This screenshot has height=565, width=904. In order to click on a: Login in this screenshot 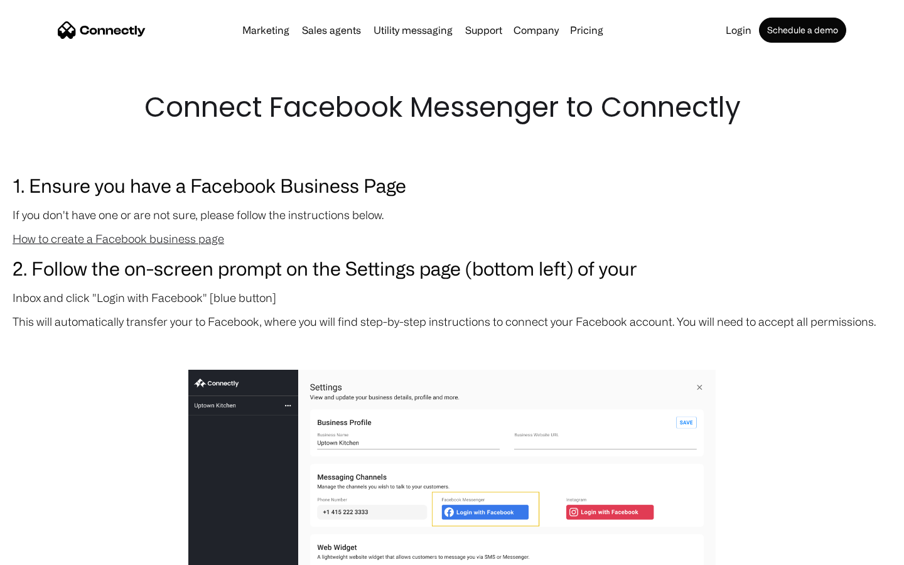, I will do `click(738, 30)`.